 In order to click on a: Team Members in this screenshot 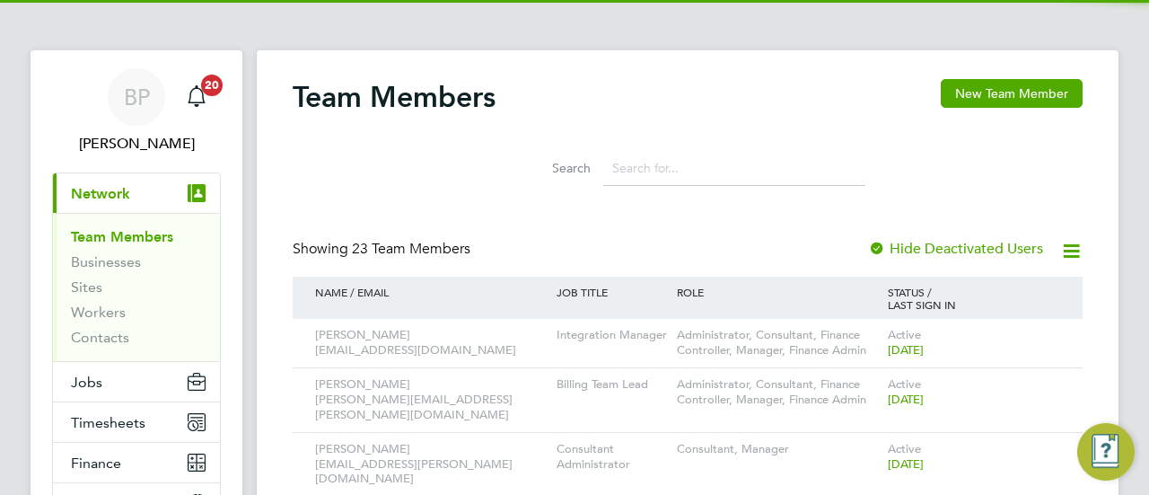, I will do `click(122, 236)`.